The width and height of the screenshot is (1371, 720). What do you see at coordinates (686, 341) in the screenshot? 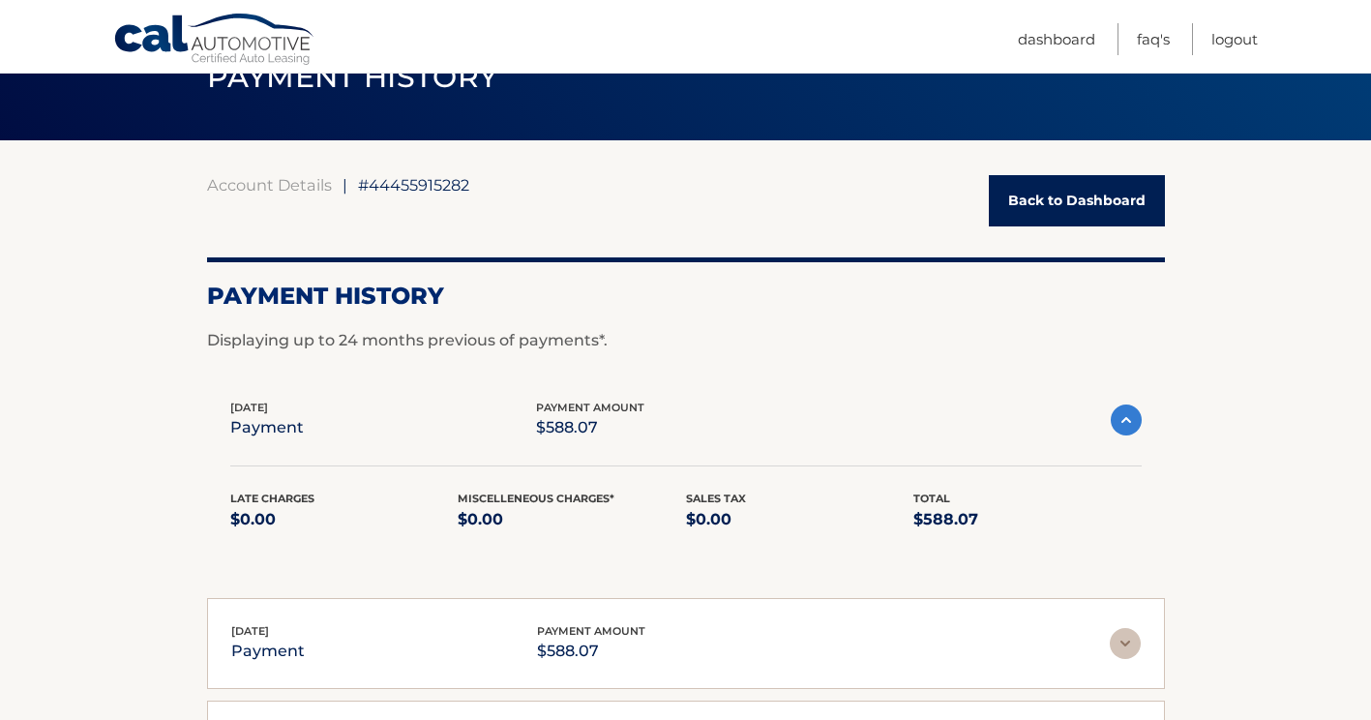
I see `p: Displaying up to 24 months previous of payments*.` at bounding box center [686, 341].